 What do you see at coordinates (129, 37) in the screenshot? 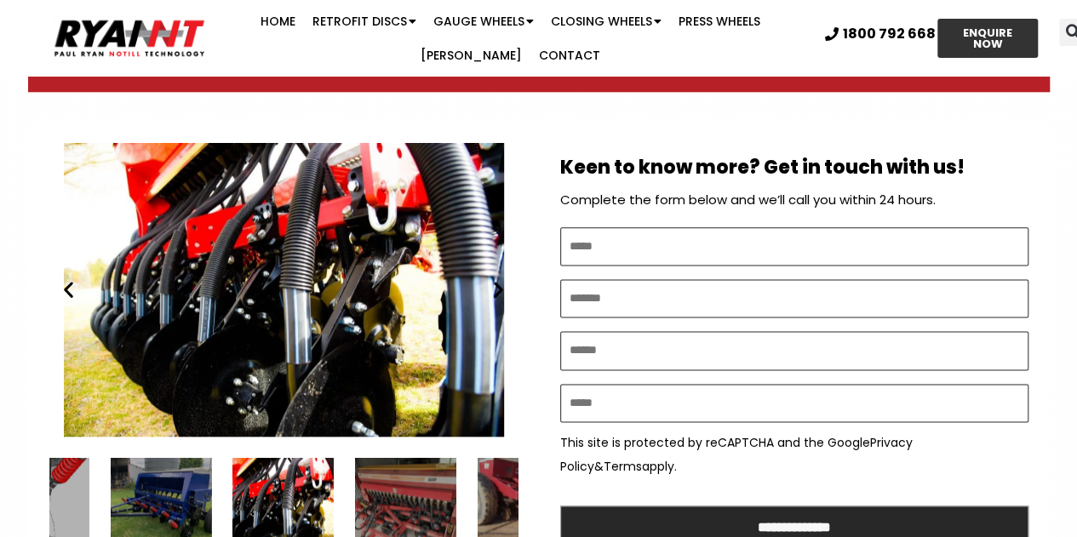
I see `img: Ryan NT logo` at bounding box center [129, 37].